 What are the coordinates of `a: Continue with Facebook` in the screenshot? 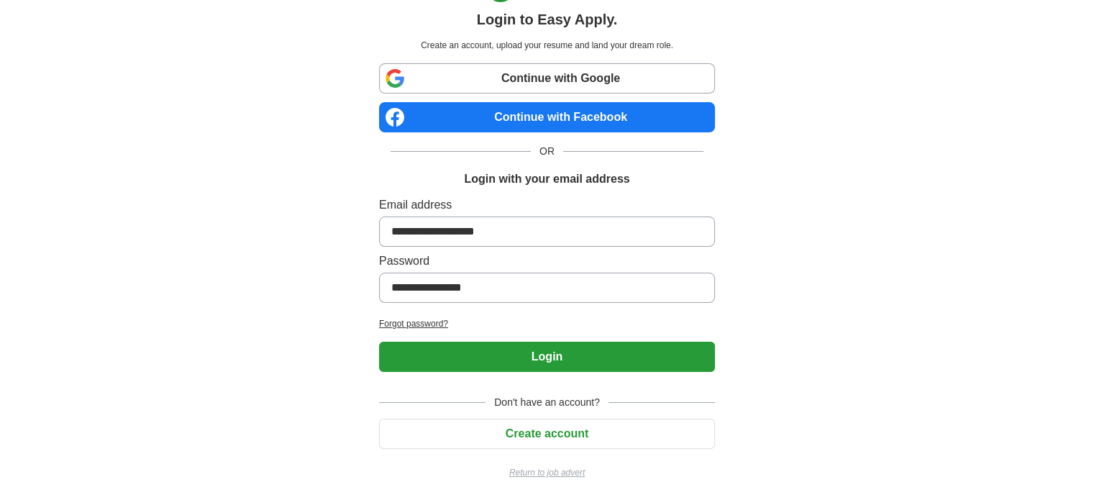 It's located at (547, 117).